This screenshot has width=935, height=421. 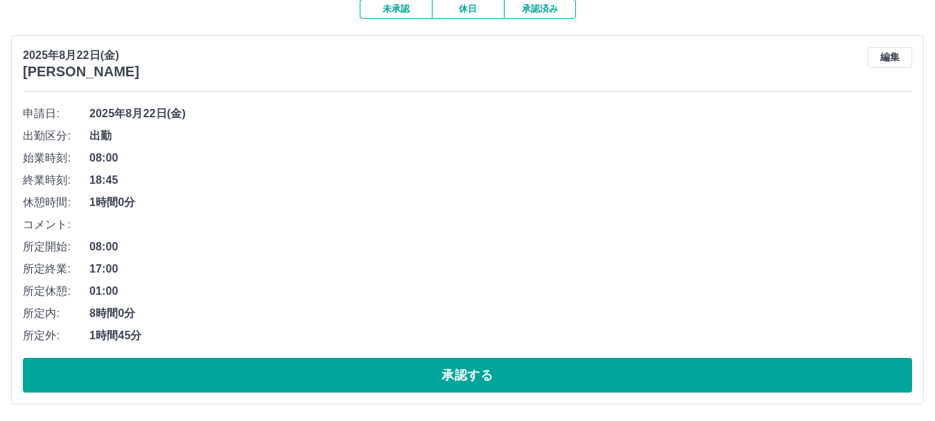 What do you see at coordinates (501, 180) in the screenshot?
I see `span: 18:45` at bounding box center [501, 180].